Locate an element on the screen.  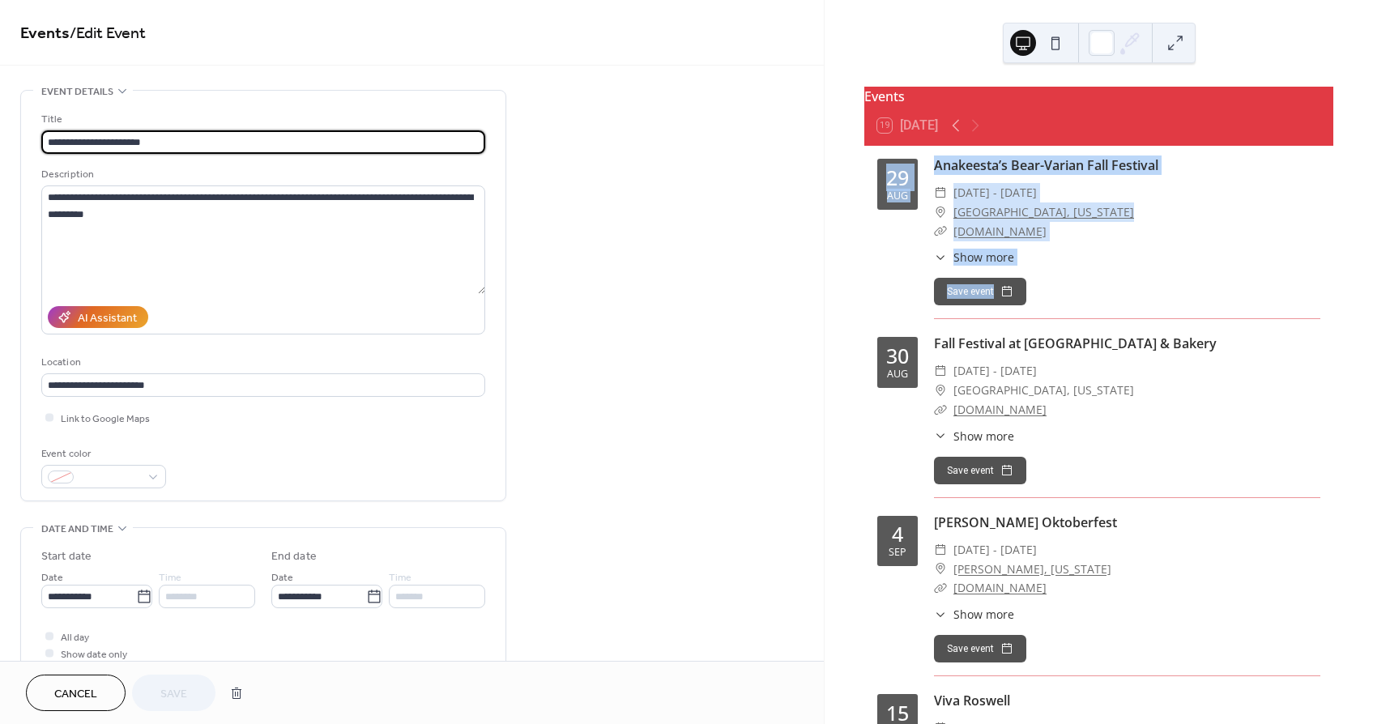
a: Viva Roswell is located at coordinates (972, 701).